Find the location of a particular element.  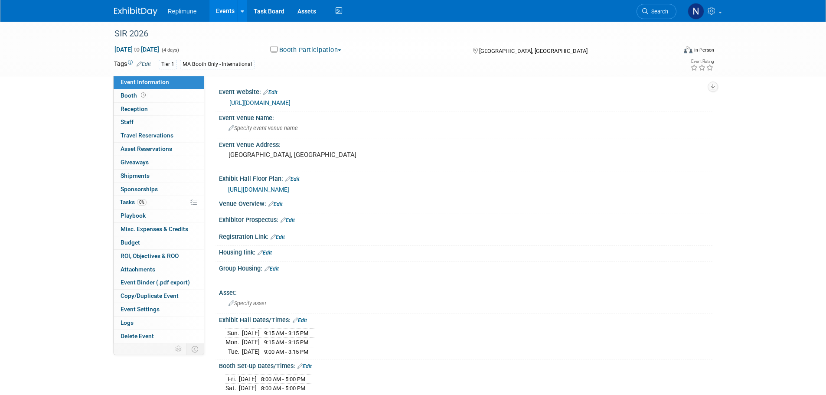

span: Replimune is located at coordinates (182, 11).